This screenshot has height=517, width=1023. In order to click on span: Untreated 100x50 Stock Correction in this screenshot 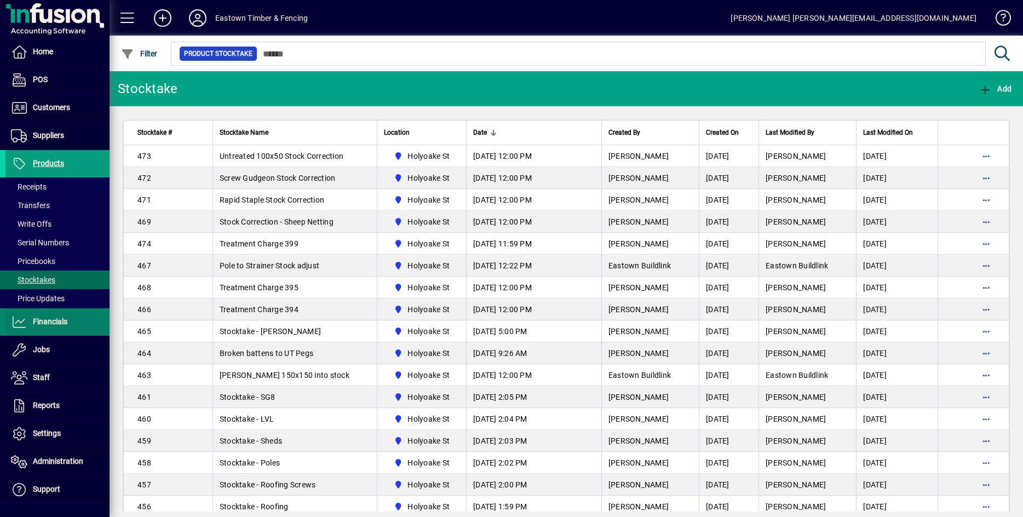, I will do `click(281, 156)`.